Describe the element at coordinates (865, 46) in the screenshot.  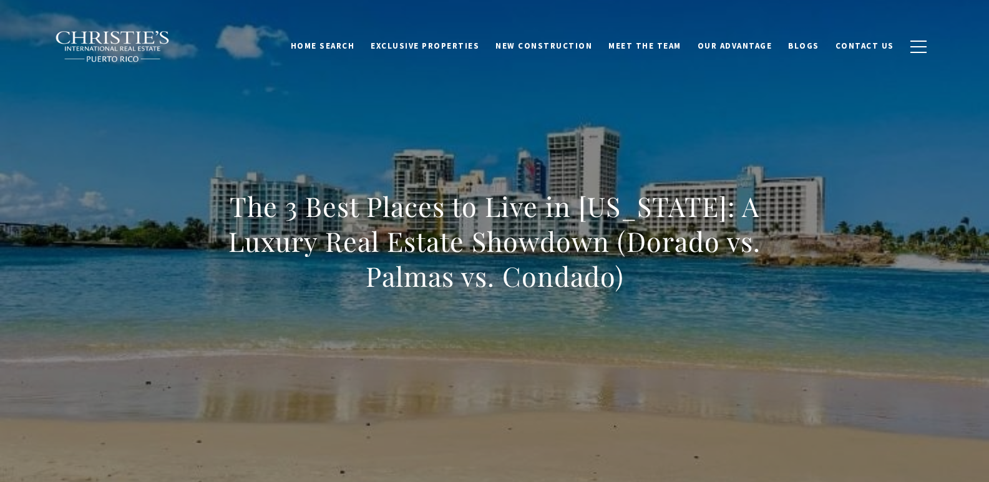
I see `span: Contact Us` at that location.